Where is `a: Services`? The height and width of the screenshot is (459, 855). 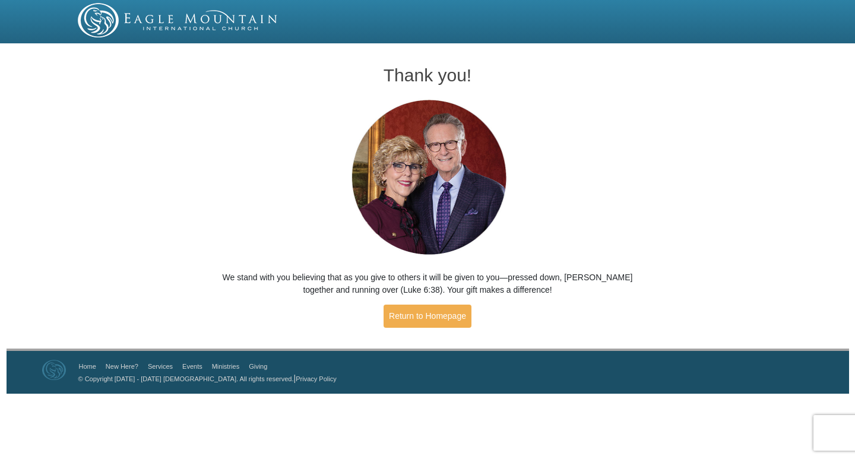 a: Services is located at coordinates (160, 367).